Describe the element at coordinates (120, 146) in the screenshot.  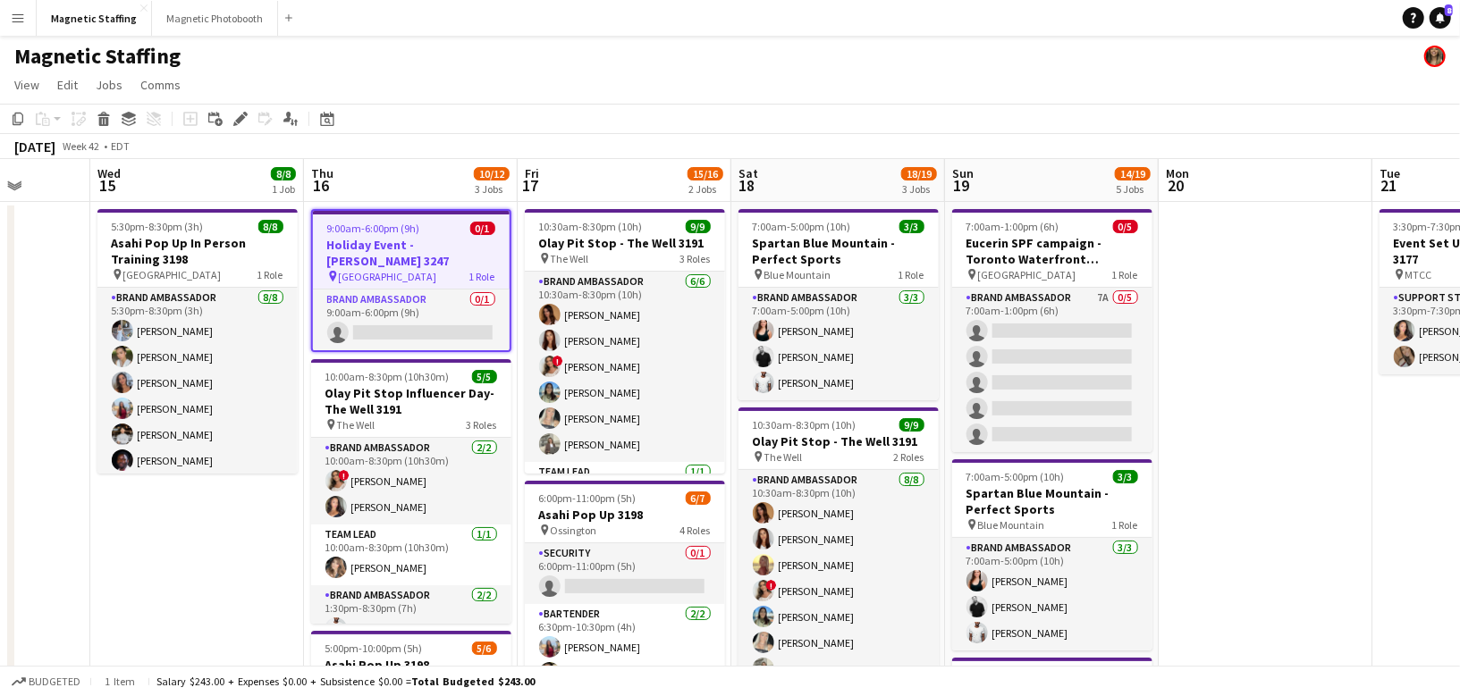
I see `div: EDT` at that location.